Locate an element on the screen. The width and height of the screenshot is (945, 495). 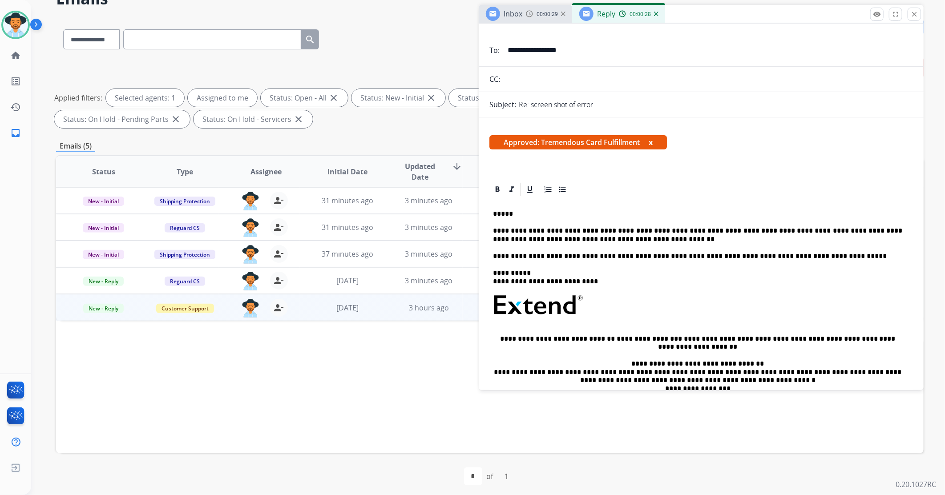
div: Status: On Hold - Pending Parts is located at coordinates (122, 119).